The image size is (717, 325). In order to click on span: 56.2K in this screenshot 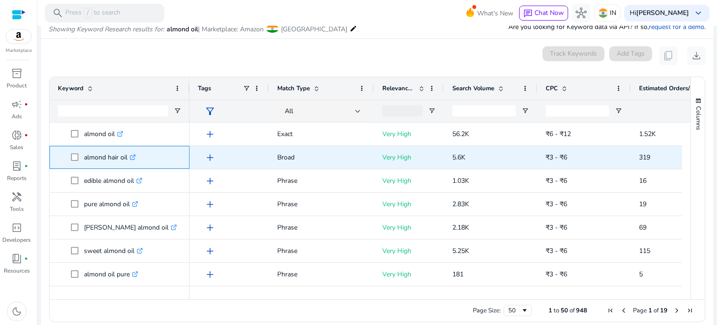, I will do `click(461, 134)`.